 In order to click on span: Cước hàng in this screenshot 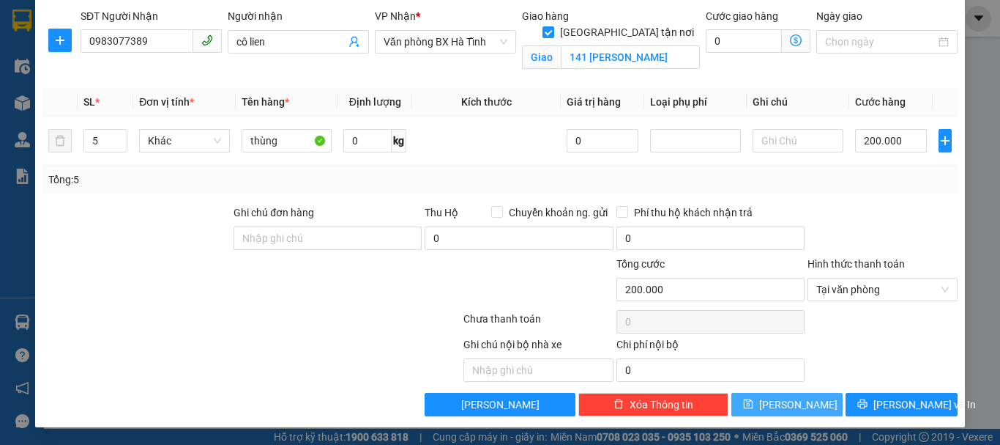, I will do `click(880, 102)`.